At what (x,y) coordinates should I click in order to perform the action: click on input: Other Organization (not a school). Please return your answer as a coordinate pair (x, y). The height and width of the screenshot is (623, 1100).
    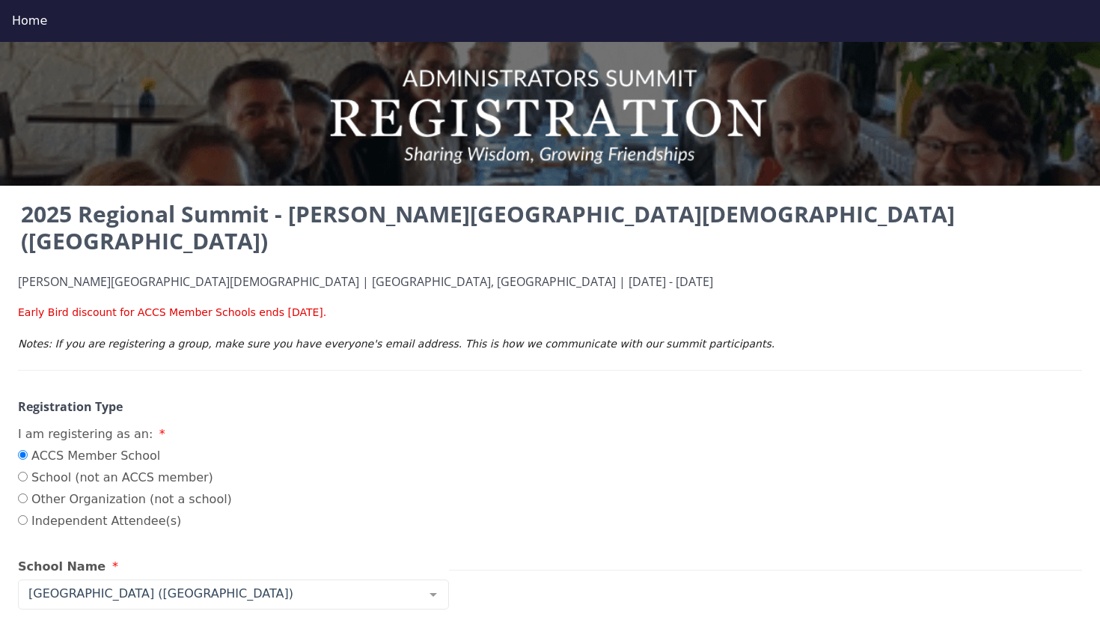
    Looking at the image, I should click on (22, 498).